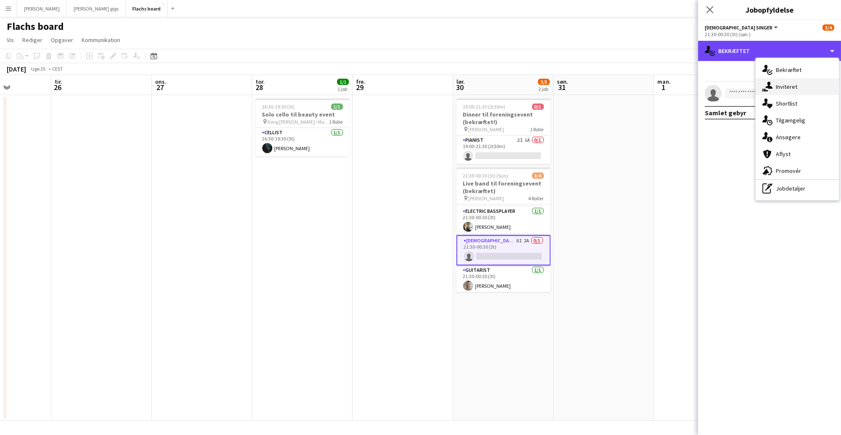 The image size is (841, 435). What do you see at coordinates (38, 69) in the screenshot?
I see `span: Uge 35` at bounding box center [38, 69].